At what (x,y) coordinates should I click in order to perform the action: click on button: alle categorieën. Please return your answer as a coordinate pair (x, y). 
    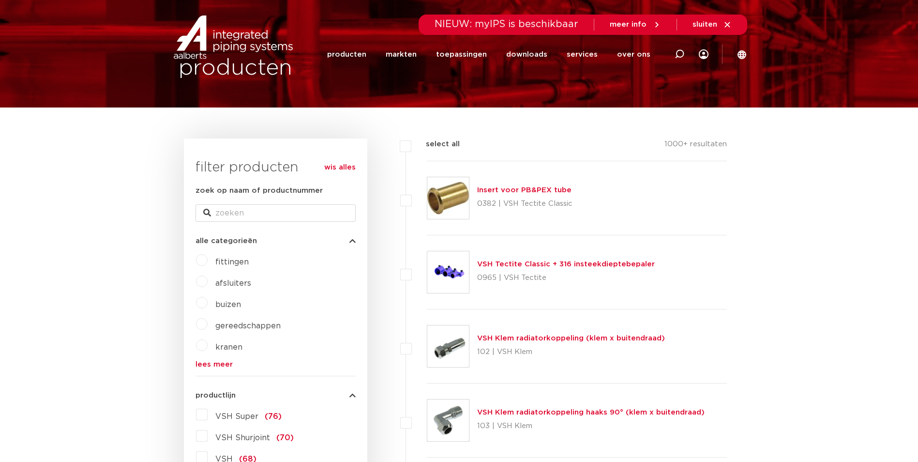
    Looking at the image, I should click on (275, 241).